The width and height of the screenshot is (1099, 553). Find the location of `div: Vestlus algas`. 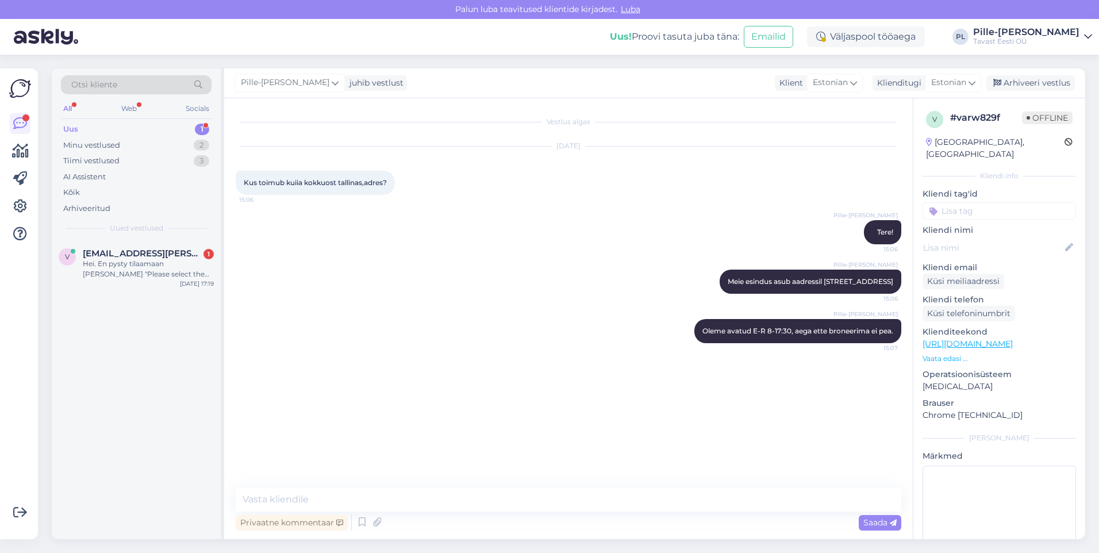

div: Vestlus algas is located at coordinates (568, 122).